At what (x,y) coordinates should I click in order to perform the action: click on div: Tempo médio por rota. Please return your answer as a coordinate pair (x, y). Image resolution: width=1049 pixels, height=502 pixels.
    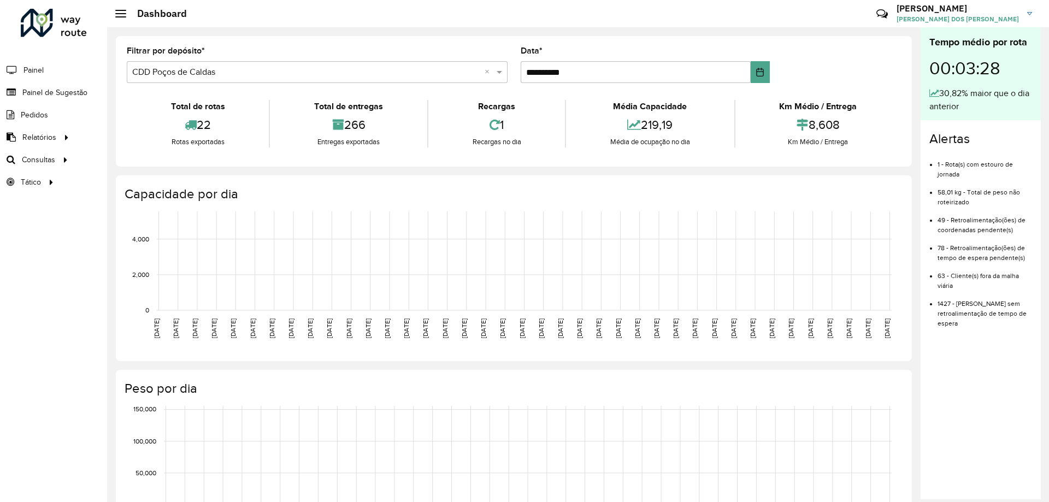
    Looking at the image, I should click on (980, 42).